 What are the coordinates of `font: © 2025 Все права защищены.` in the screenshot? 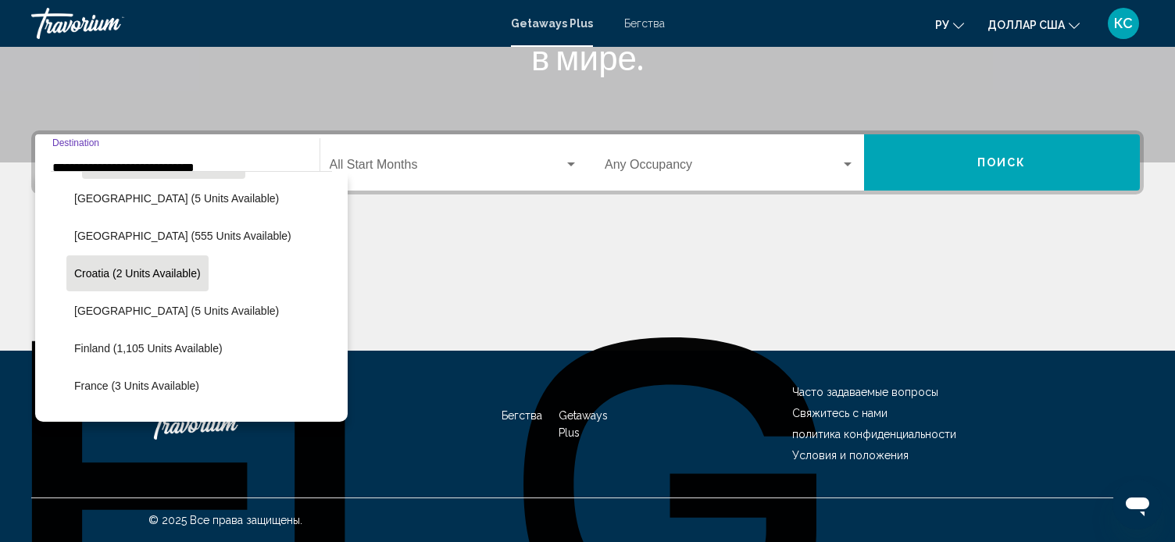 It's located at (225, 520).